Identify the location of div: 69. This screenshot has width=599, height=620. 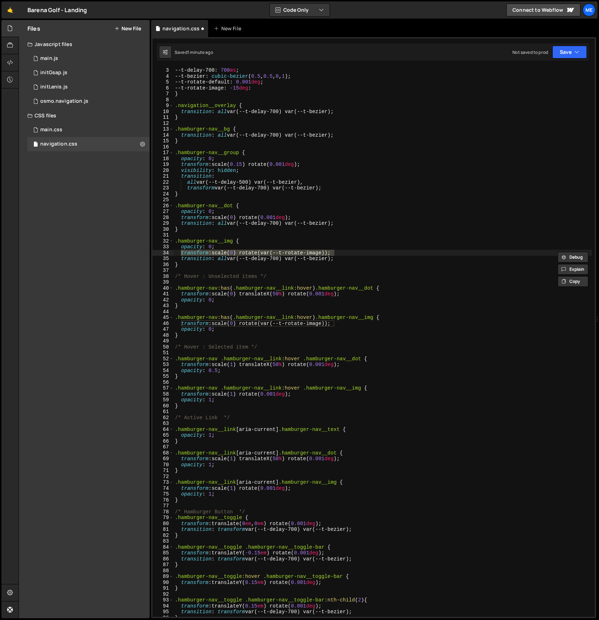
(163, 459).